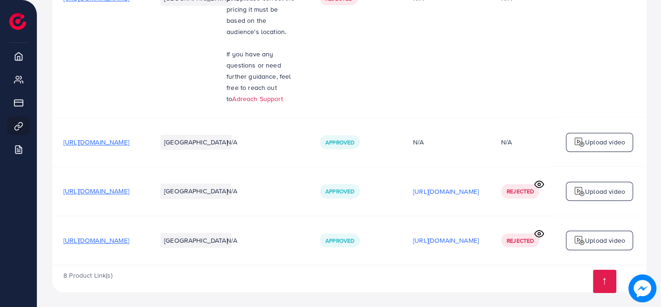 Image resolution: width=661 pixels, height=307 pixels. Describe the element at coordinates (257, 99) in the screenshot. I see `a: Adreach Support` at that location.